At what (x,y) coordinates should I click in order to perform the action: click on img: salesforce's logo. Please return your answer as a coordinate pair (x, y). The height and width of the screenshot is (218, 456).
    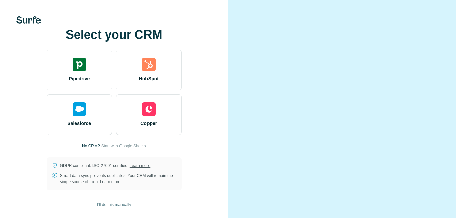
    Looking at the image, I should click on (79, 109).